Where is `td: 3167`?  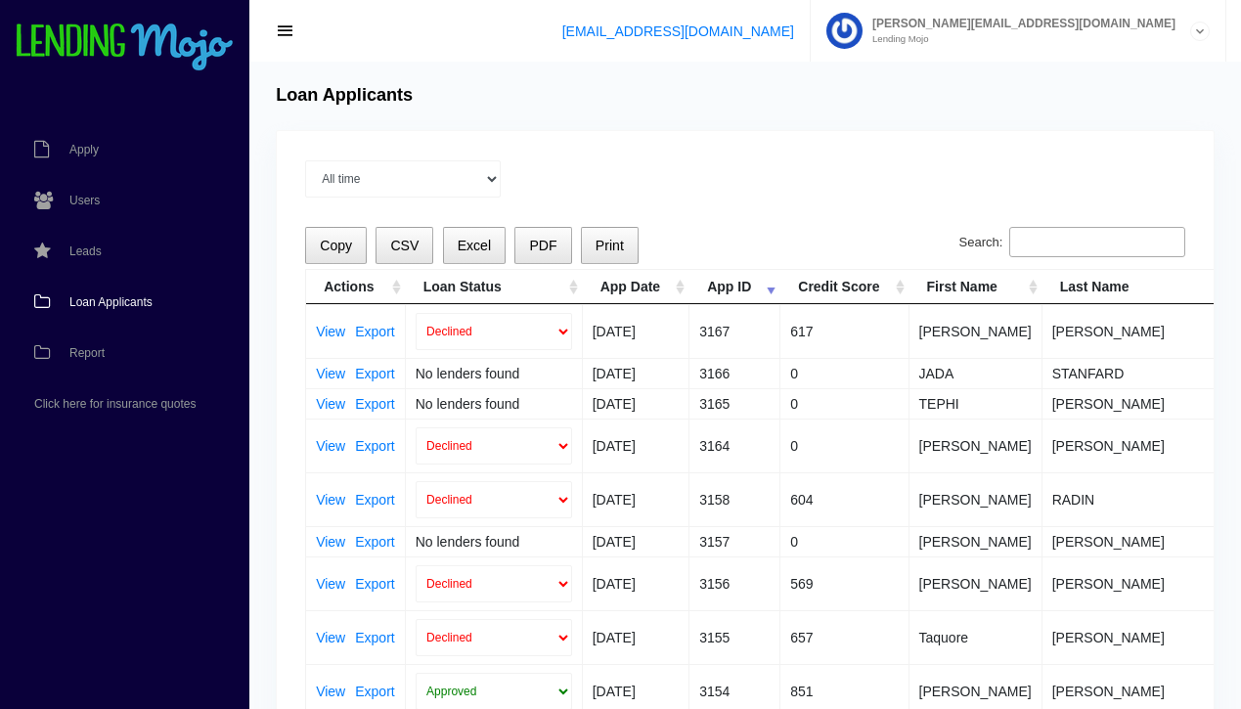
td: 3167 is located at coordinates (735, 331).